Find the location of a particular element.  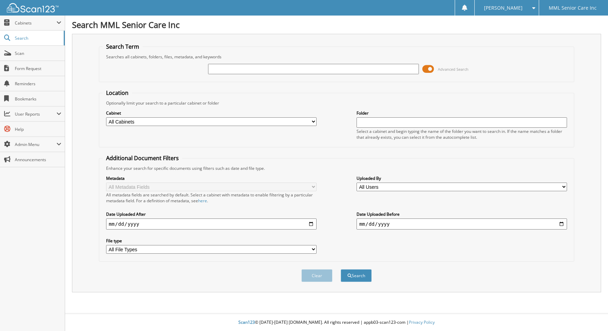

label: Folder is located at coordinates (462, 113).